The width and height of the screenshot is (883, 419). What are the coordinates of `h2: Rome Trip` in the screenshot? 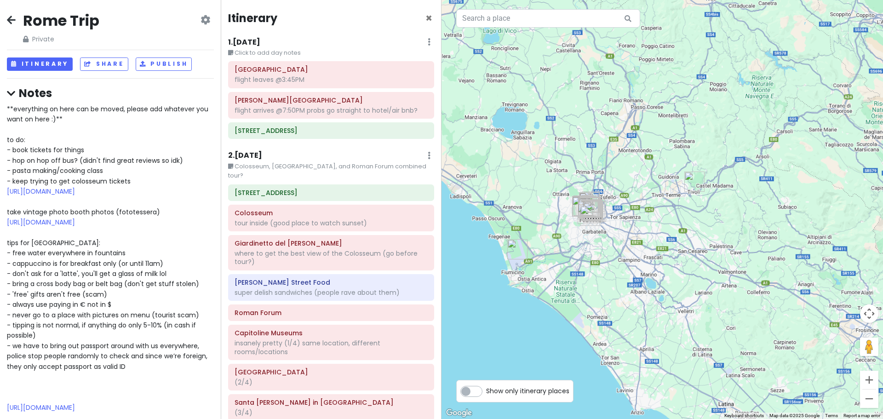 It's located at (61, 21).